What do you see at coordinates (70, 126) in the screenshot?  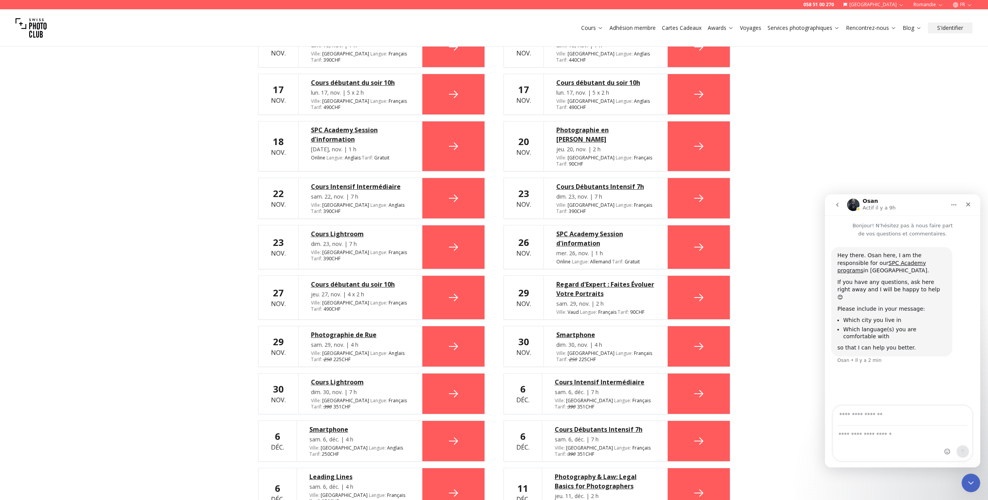 I see `li: Which city you live in` at bounding box center [70, 126].